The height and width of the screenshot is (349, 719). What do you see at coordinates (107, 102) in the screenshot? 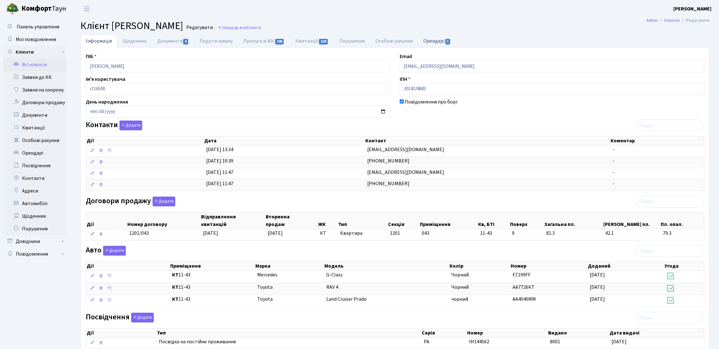
I see `label: День народження` at bounding box center [107, 102].